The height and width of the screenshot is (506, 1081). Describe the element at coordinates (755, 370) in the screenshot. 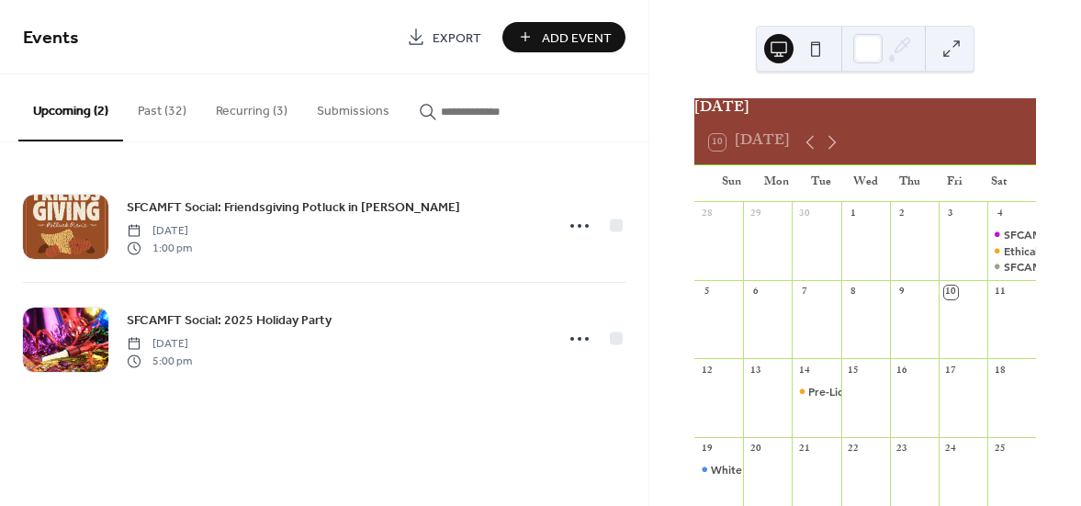

I see `div: 13` at that location.